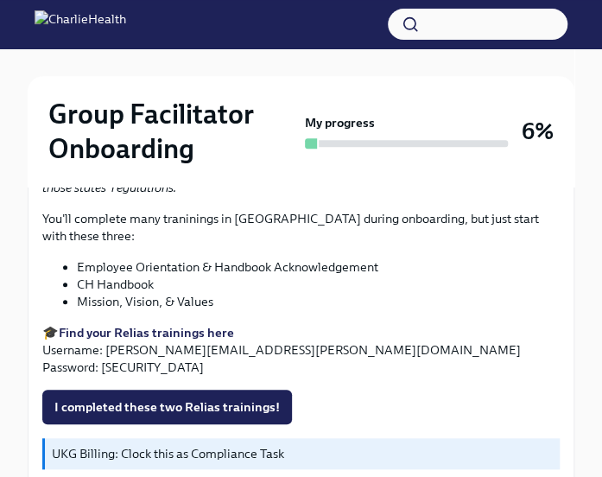 This screenshot has height=477, width=602. I want to click on li: Employee Orientation & Handbook Acknowledgement, so click(318, 267).